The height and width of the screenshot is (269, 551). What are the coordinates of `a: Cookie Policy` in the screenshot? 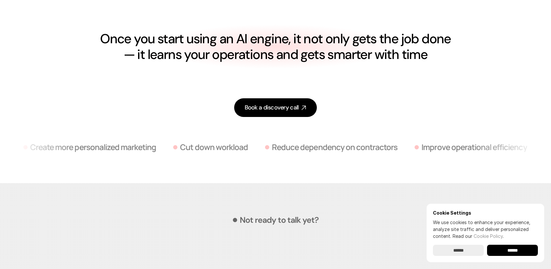 It's located at (488, 236).